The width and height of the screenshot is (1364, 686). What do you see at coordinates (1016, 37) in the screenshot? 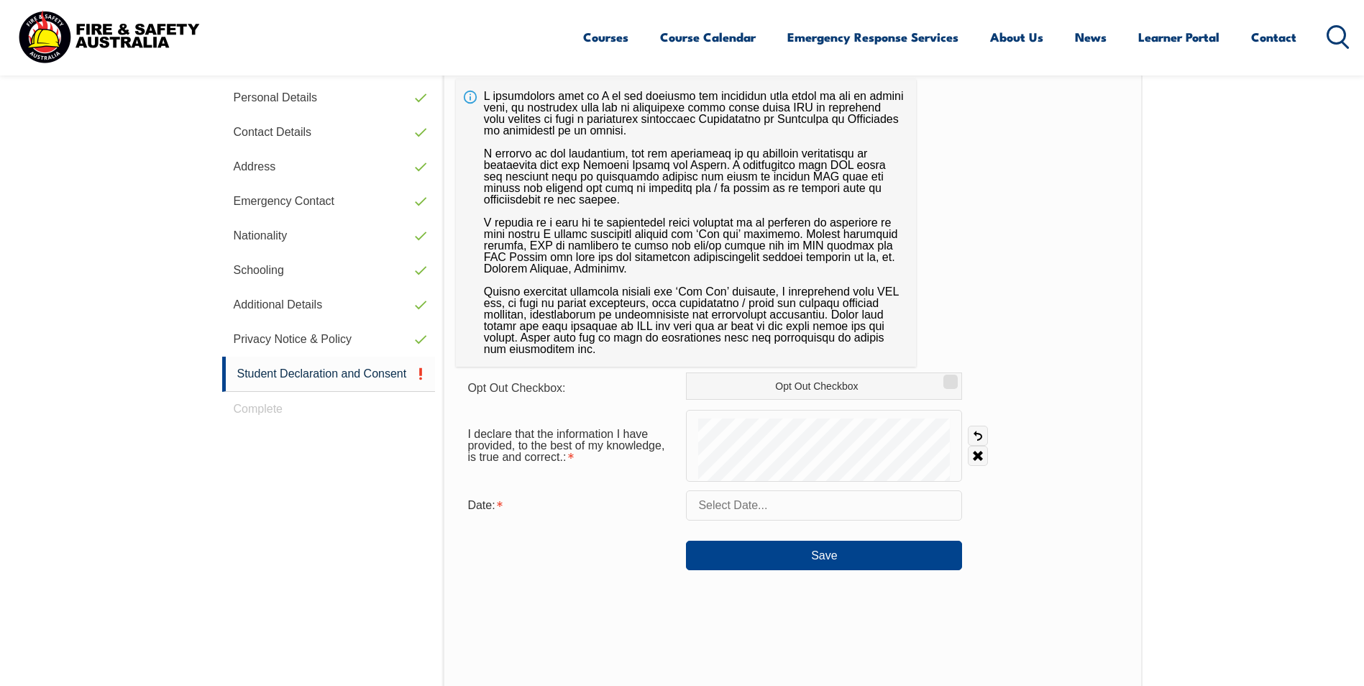
I see `a: About Us` at bounding box center [1016, 37].